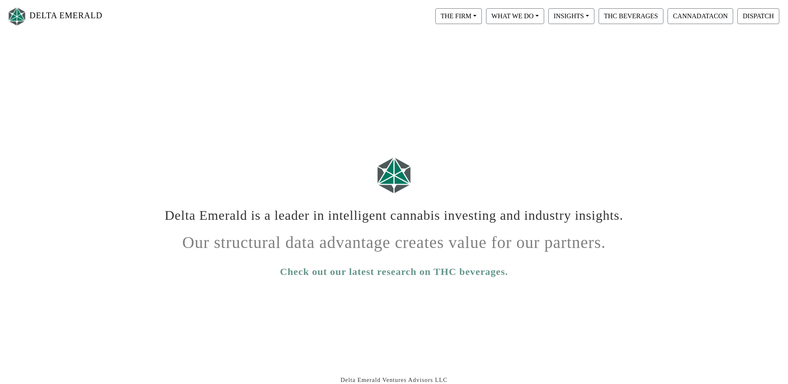  I want to click on button: CANNADATACON, so click(700, 16).